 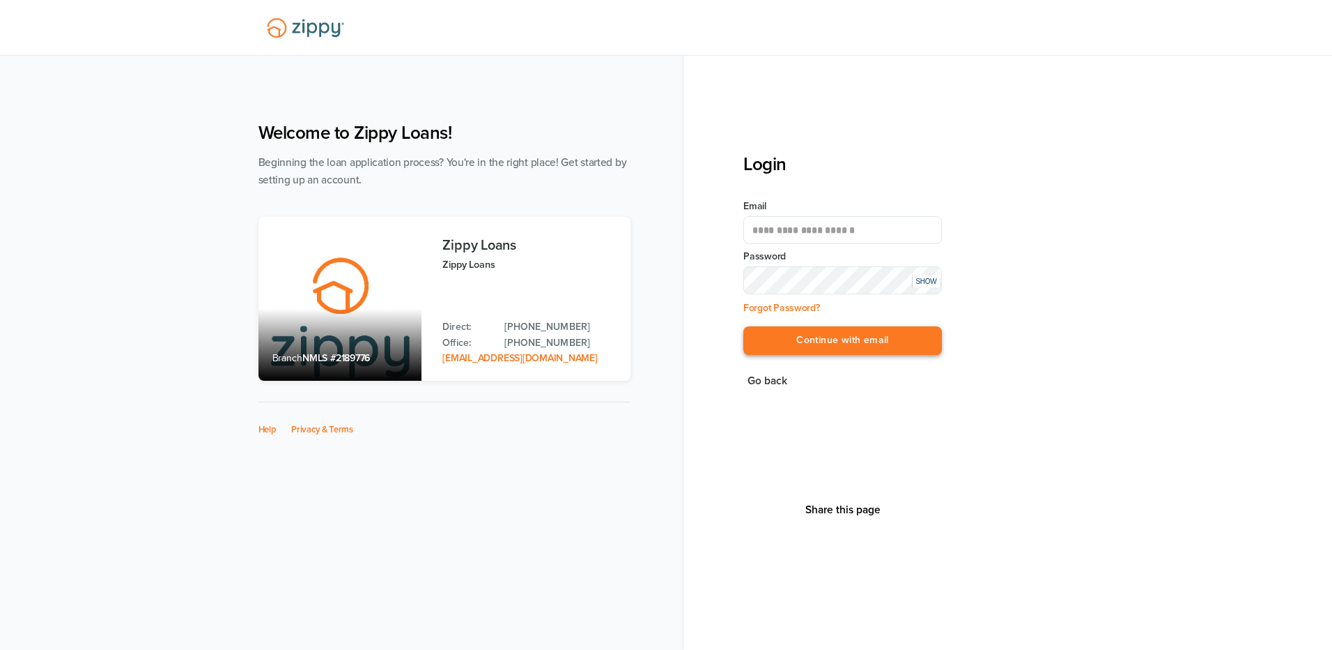 What do you see at coordinates (322, 429) in the screenshot?
I see `a: Privacy & Terms` at bounding box center [322, 429].